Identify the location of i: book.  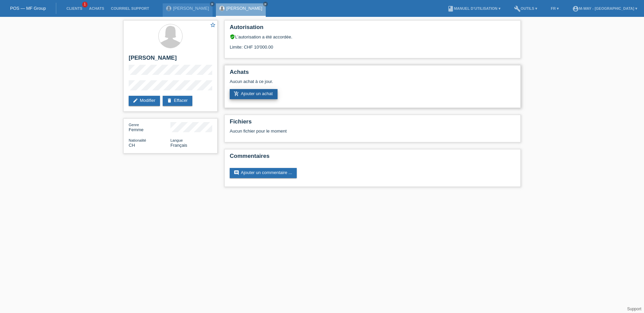
(451, 9).